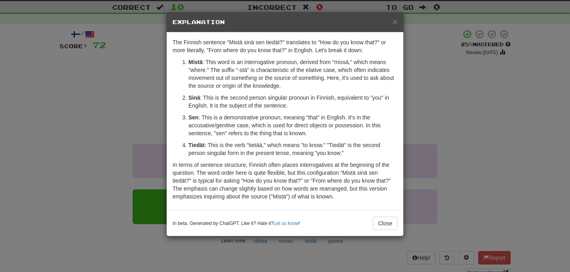  What do you see at coordinates (196, 145) in the screenshot?
I see `strong: Tiedät` at bounding box center [196, 145].